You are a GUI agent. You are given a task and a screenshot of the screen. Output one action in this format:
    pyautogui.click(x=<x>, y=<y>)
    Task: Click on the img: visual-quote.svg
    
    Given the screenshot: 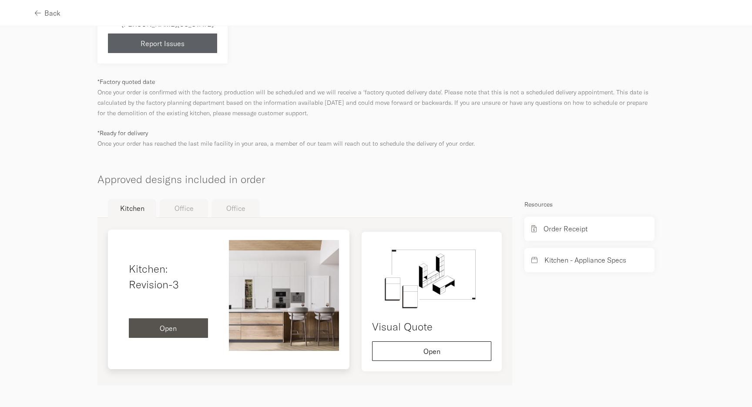 What is the action you would take?
    pyautogui.click(x=432, y=277)
    